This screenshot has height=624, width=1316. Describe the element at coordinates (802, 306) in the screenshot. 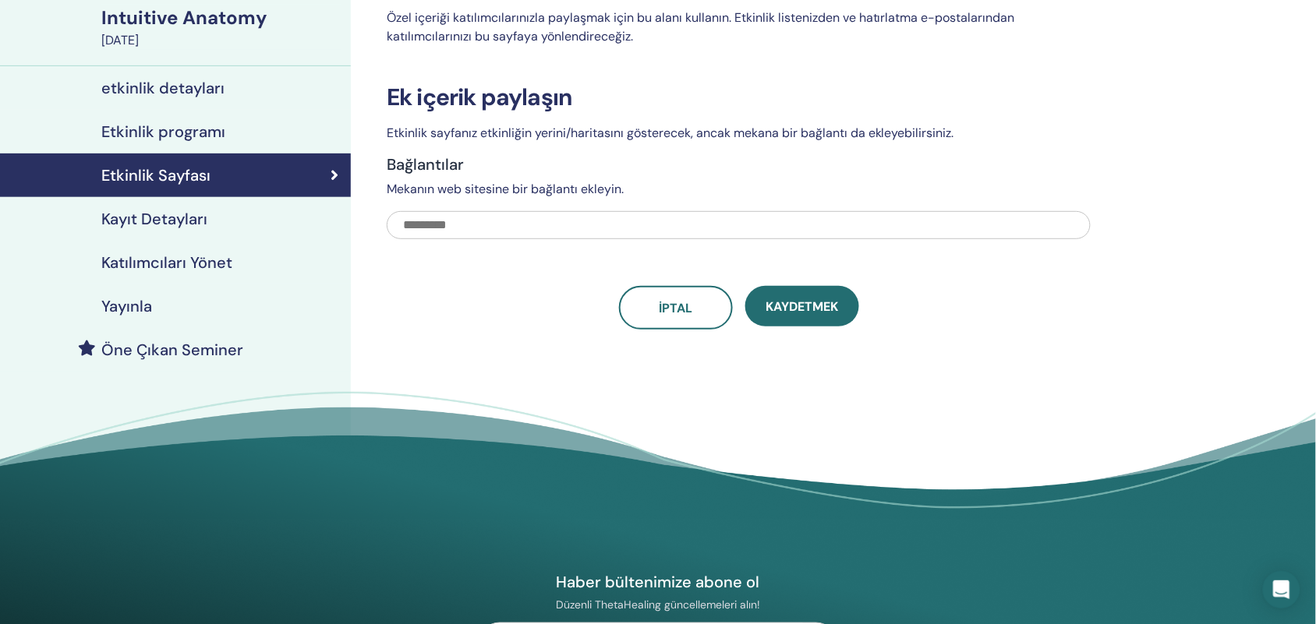

I see `button: Kaydetmek` at that location.